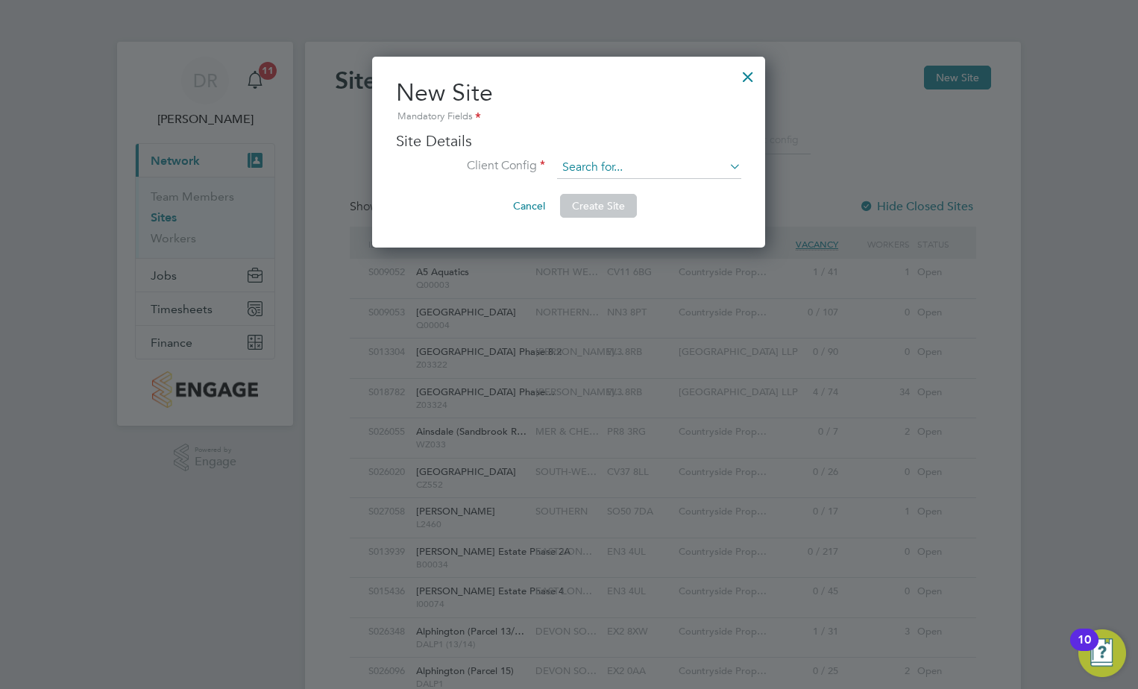 This screenshot has width=1138, height=689. Describe the element at coordinates (1084, 649) in the screenshot. I see `div: 10` at that location.